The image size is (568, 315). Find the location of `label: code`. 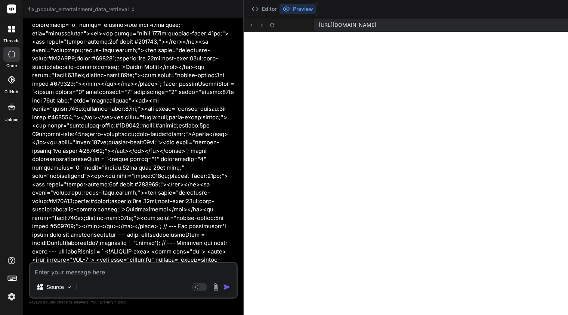

label: code is located at coordinates (12, 66).